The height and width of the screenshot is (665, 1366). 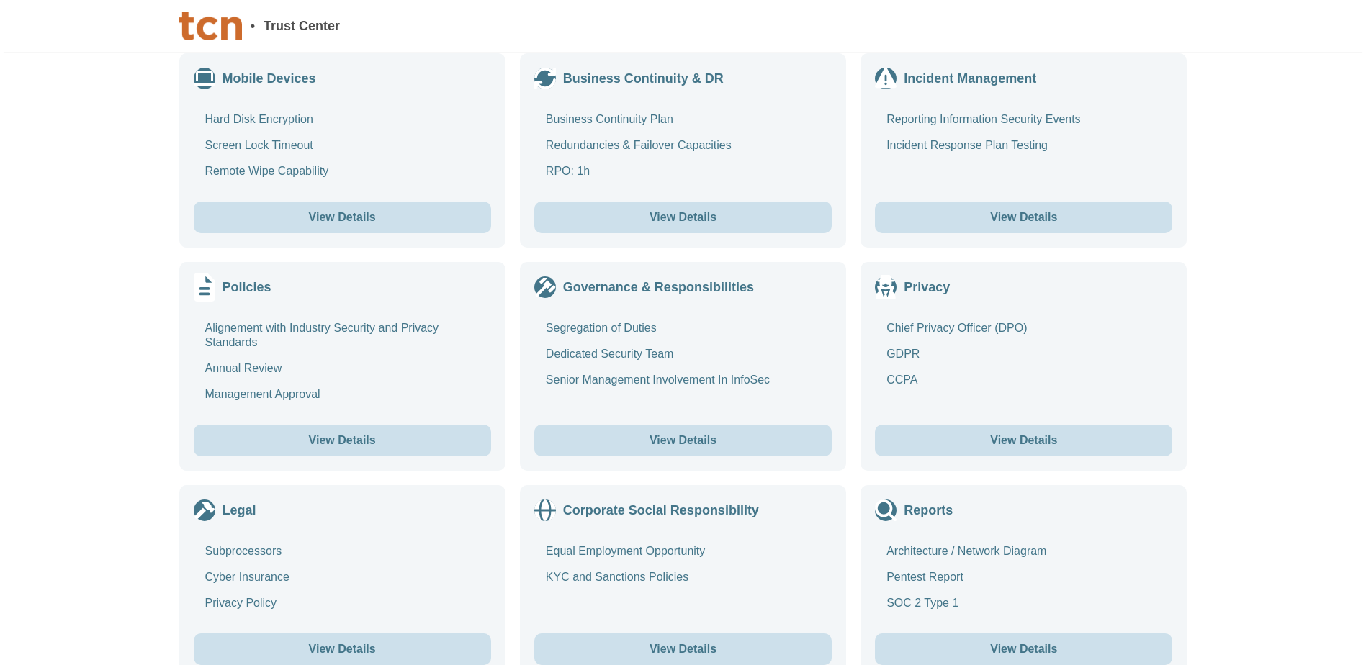 What do you see at coordinates (263, 395) in the screenshot?
I see `div: Management Approval` at bounding box center [263, 395].